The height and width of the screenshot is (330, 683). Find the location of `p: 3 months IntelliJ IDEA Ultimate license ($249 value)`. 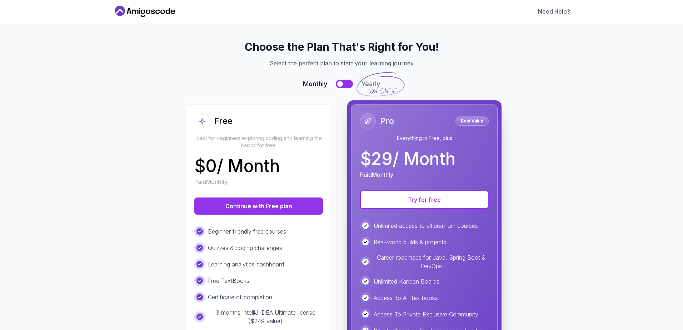

p: 3 months IntelliJ IDEA Ultimate license ($249 value) is located at coordinates (265, 317).